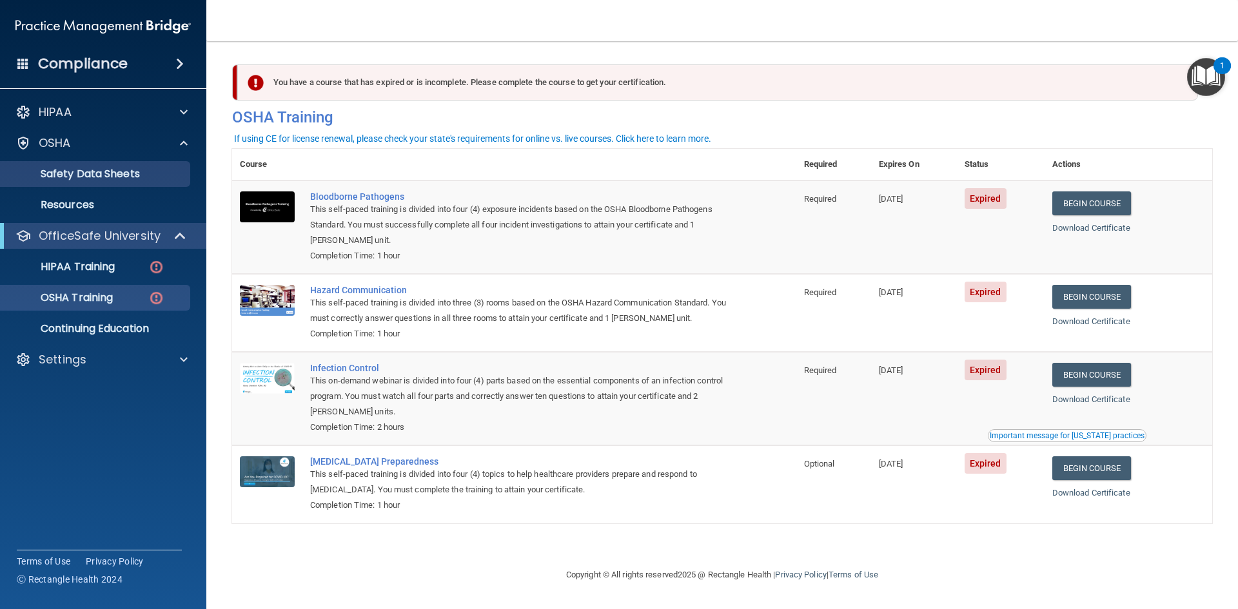 The width and height of the screenshot is (1238, 609). I want to click on th: Expires On, so click(913, 164).